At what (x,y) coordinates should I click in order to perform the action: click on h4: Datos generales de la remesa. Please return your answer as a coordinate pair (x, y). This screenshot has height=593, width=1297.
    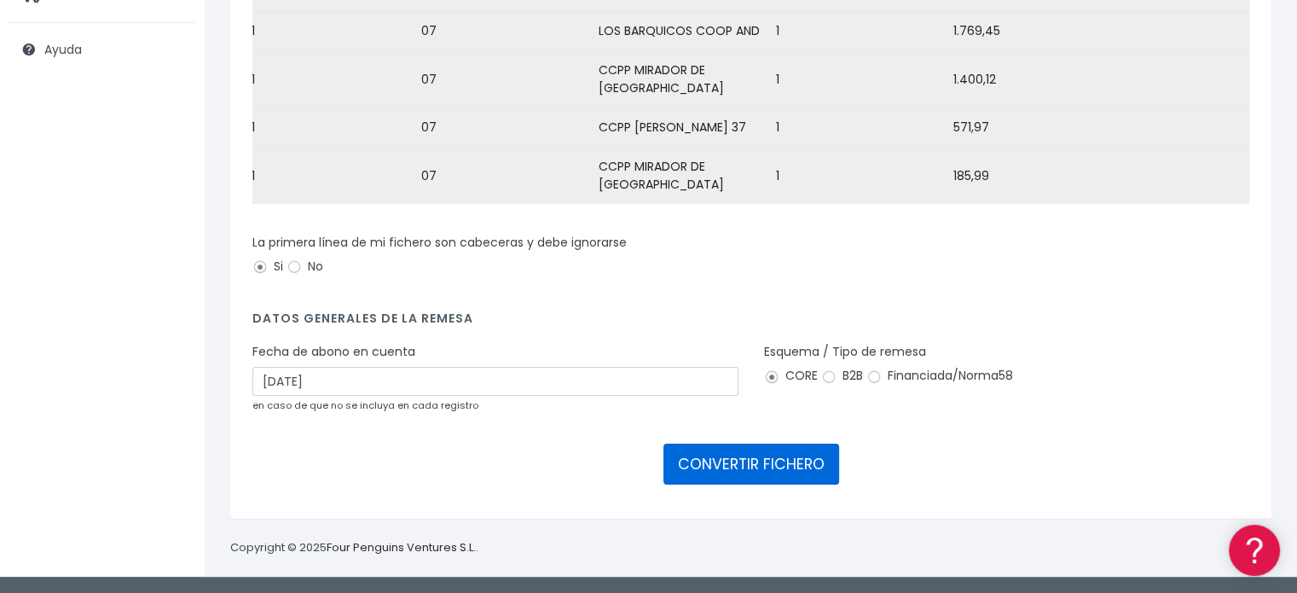
    Looking at the image, I should click on (751, 322).